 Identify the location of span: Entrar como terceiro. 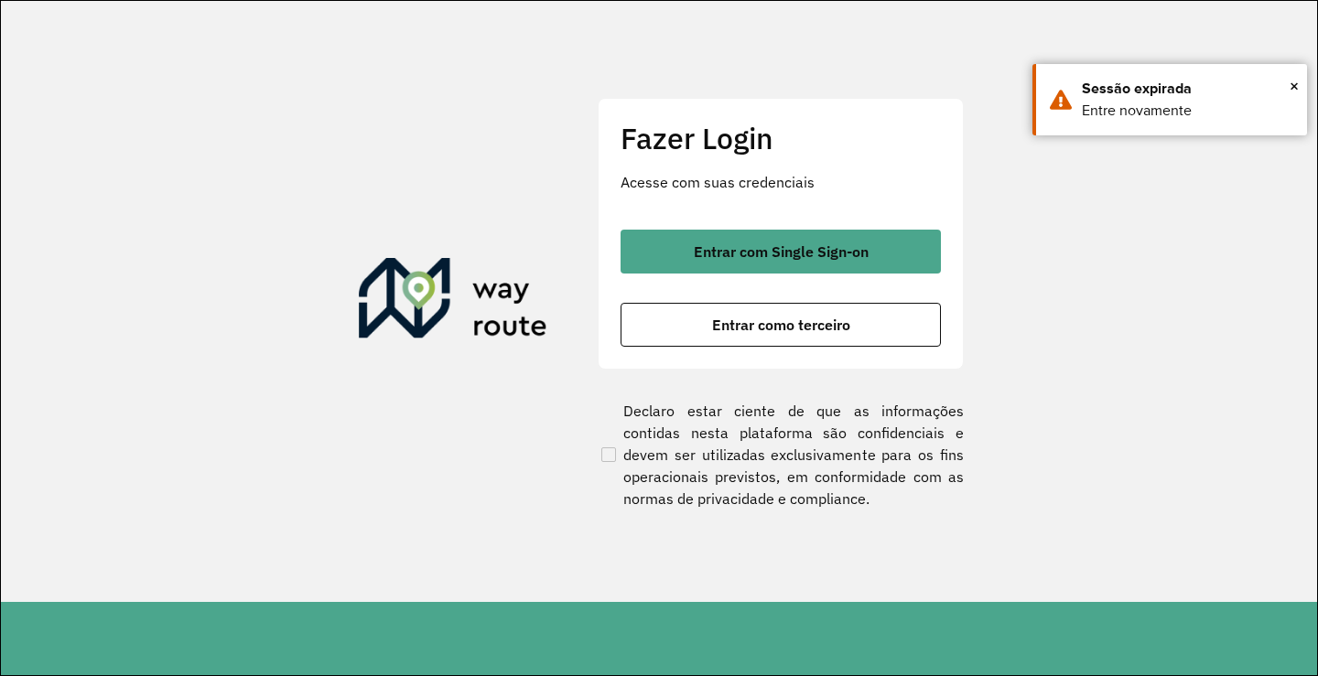
(781, 325).